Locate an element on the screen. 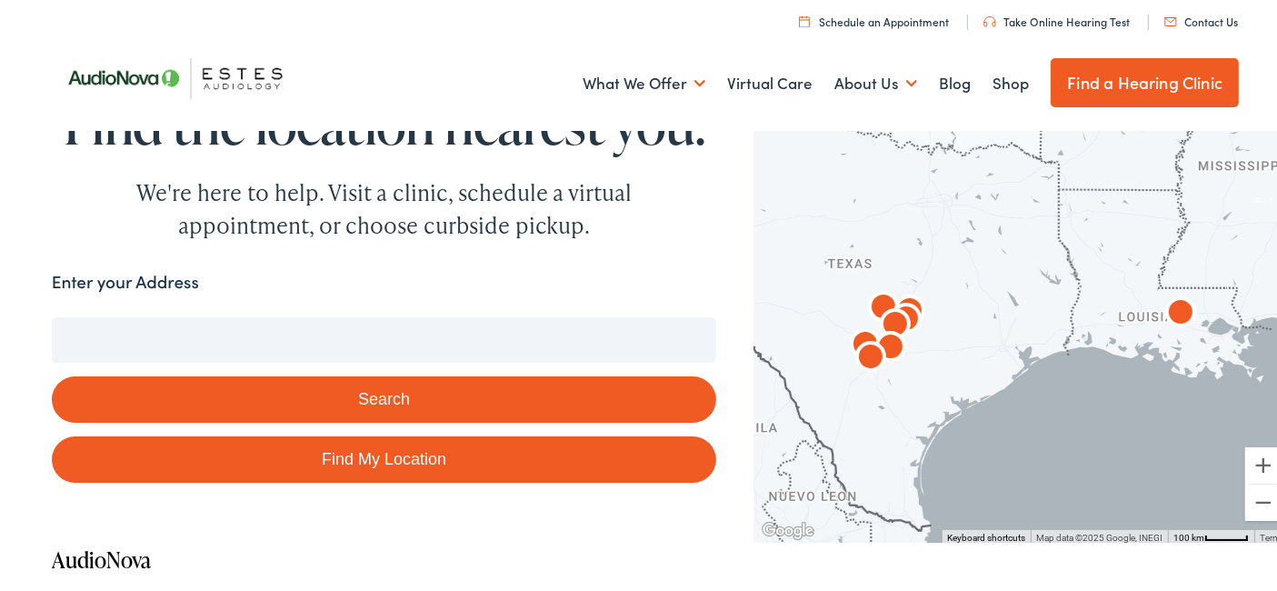 The image size is (1277, 591). label: Enter your Address is located at coordinates (125, 279).